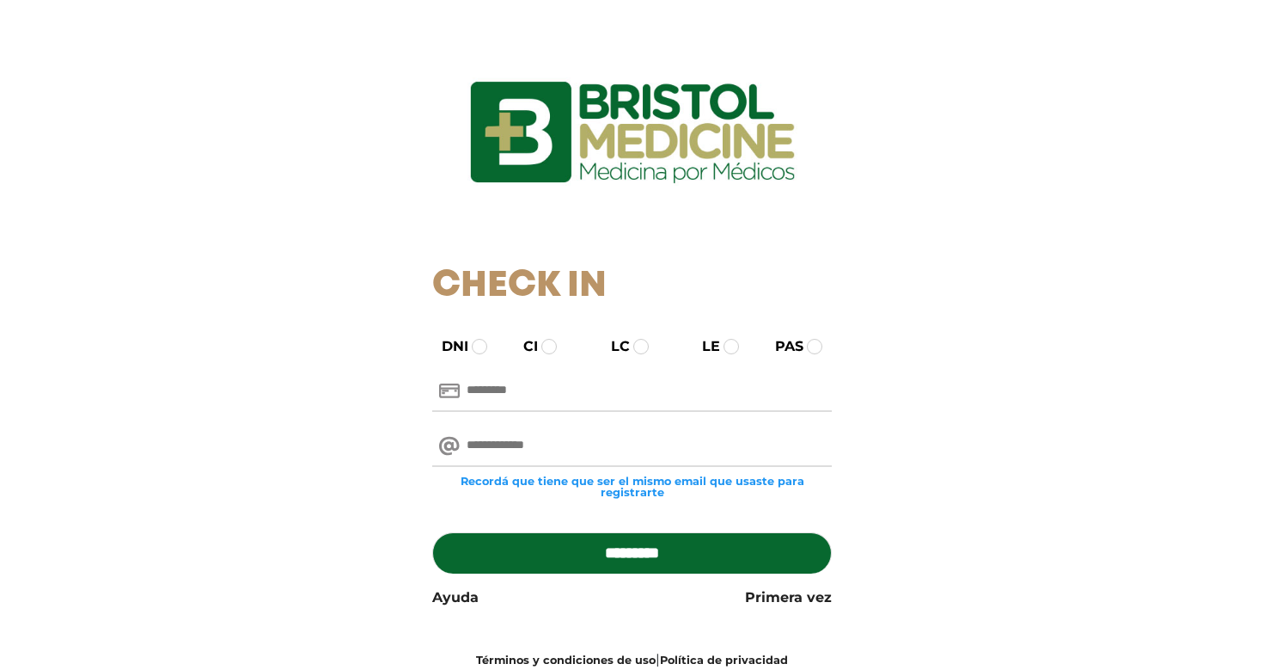 Image resolution: width=1264 pixels, height=670 pixels. I want to click on label: CI, so click(523, 346).